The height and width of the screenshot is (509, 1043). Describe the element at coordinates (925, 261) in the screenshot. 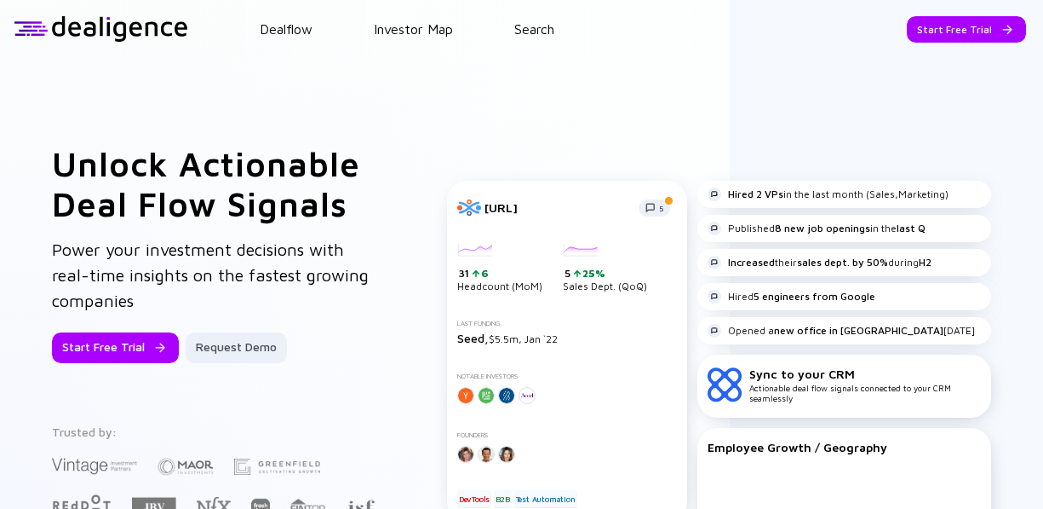

I see `strong: H2` at that location.